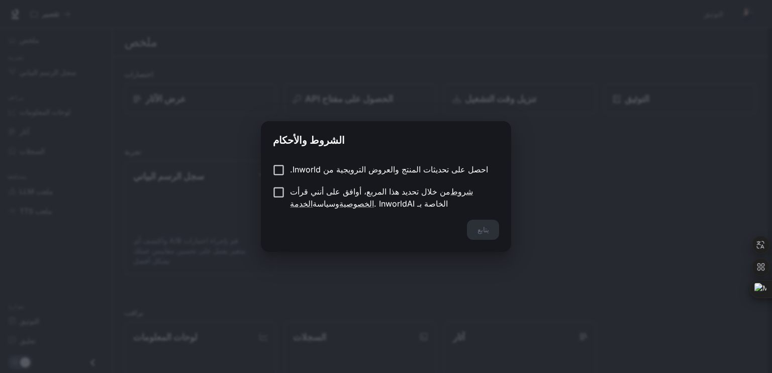  I want to click on font: من خلال تحديد هذا المربع، أوافق على أنني قرأت, so click(370, 191).